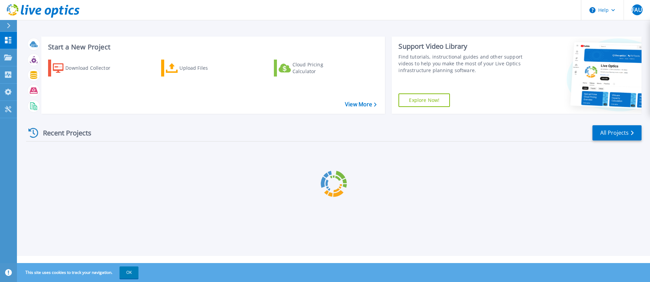  I want to click on span: FAU, so click(637, 10).